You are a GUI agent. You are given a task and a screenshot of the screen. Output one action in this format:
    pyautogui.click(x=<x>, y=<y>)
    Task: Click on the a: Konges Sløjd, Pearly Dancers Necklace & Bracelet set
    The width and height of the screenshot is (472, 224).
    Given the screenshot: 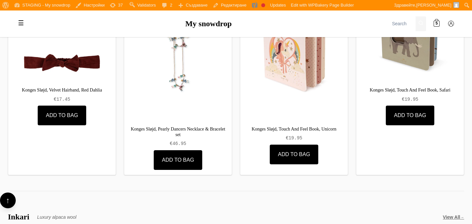 What is the action you would take?
    pyautogui.click(x=178, y=132)
    